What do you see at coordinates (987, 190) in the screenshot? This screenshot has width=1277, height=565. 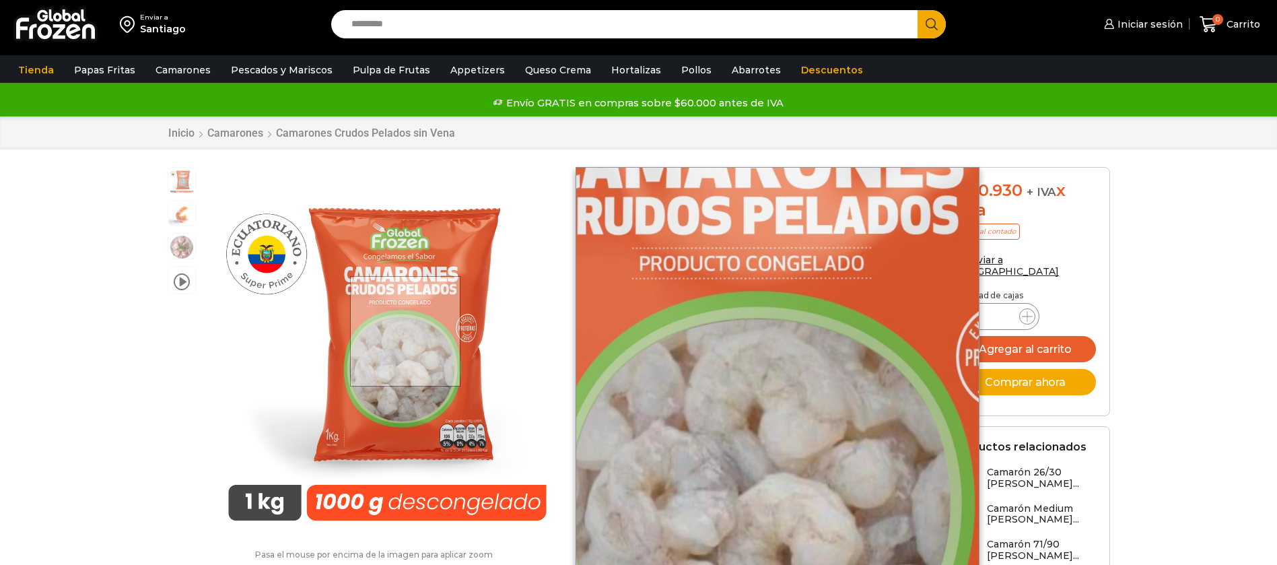 I see `bdi: 100.930` at bounding box center [987, 190].